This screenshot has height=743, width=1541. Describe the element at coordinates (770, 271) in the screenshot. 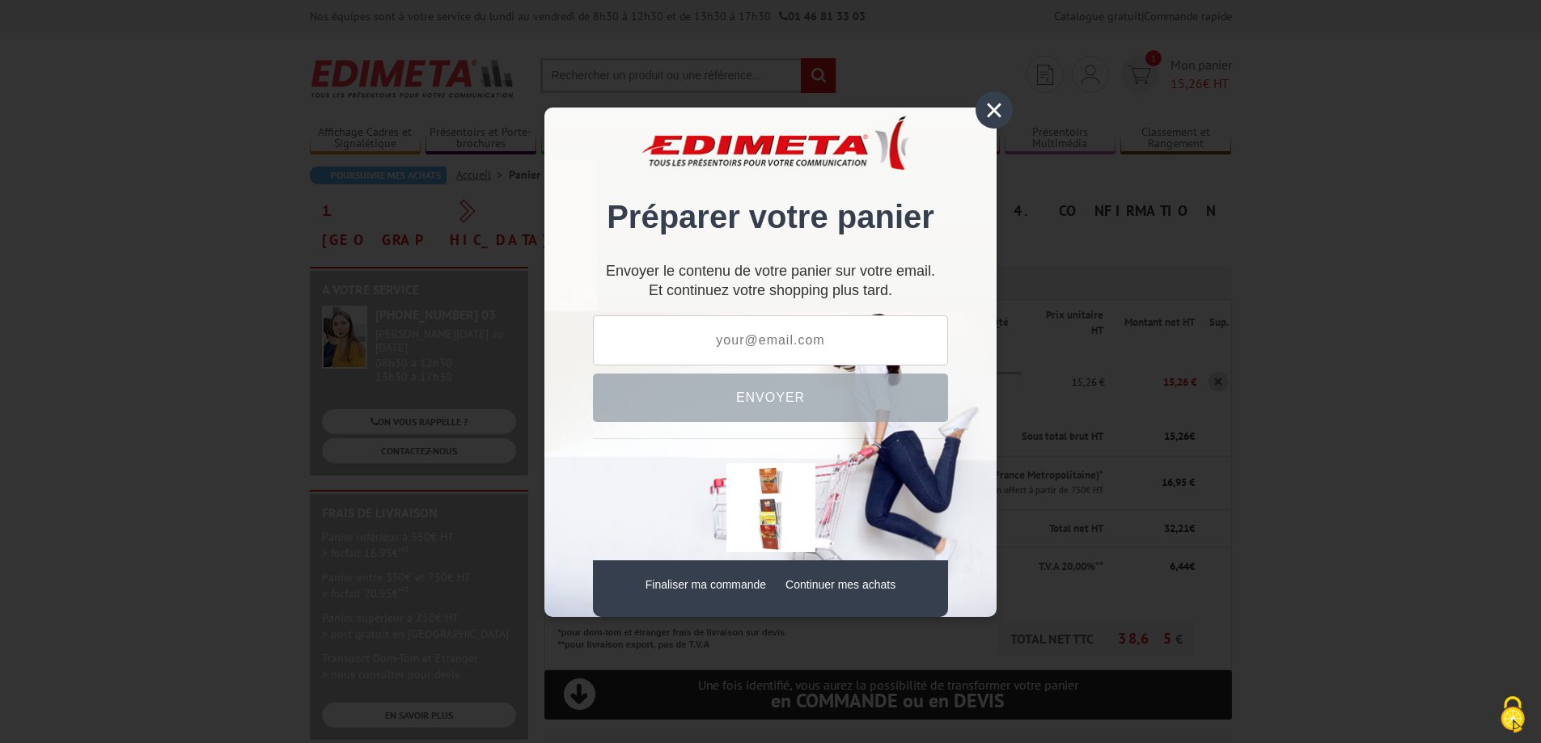

I see `p: Envoyer le contenu de votre panier sur votre email.` at that location.